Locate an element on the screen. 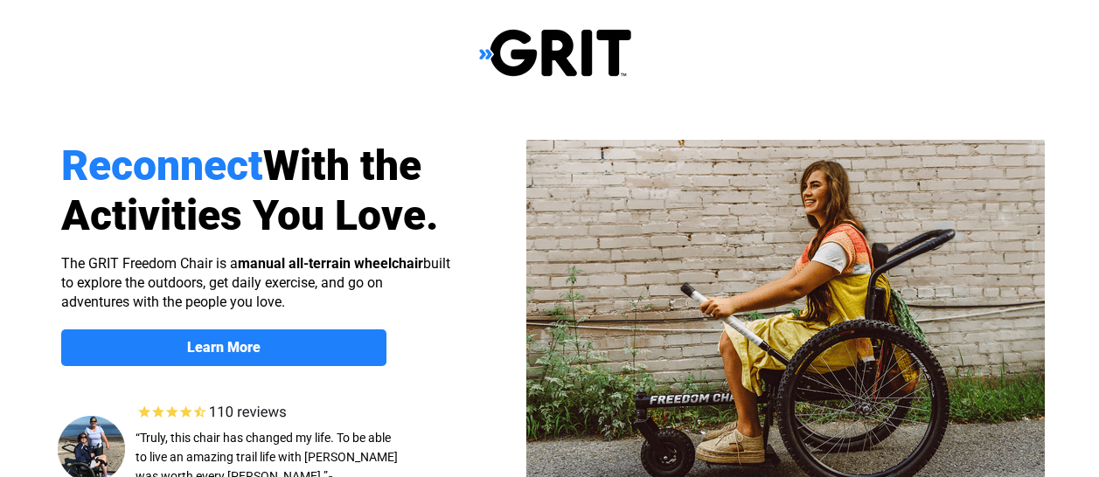  strong: Learn More is located at coordinates (224, 347).